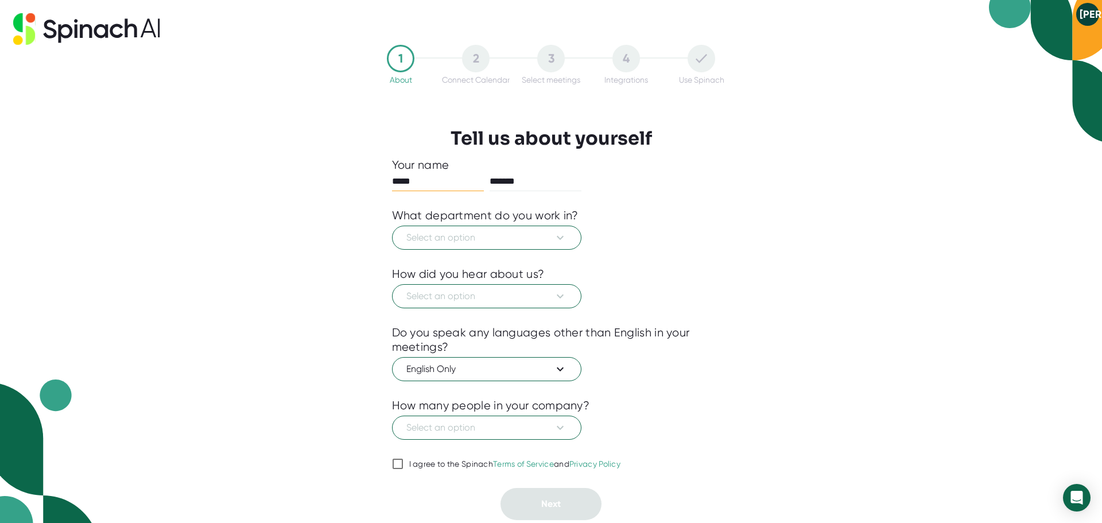 This screenshot has width=1102, height=523. What do you see at coordinates (491, 405) in the screenshot?
I see `div: How many people in your company?` at bounding box center [491, 405].